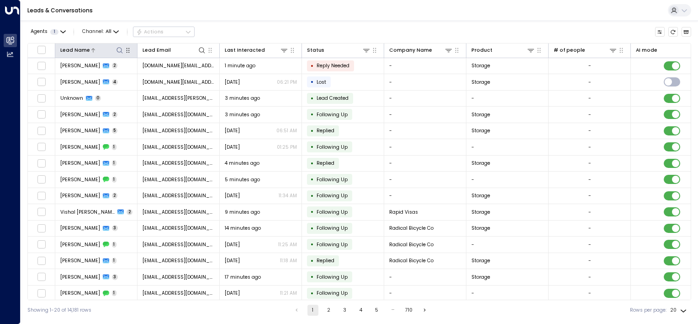 Image resolution: width=698 pixels, height=324 pixels. I want to click on p: 11:25 AM, so click(287, 244).